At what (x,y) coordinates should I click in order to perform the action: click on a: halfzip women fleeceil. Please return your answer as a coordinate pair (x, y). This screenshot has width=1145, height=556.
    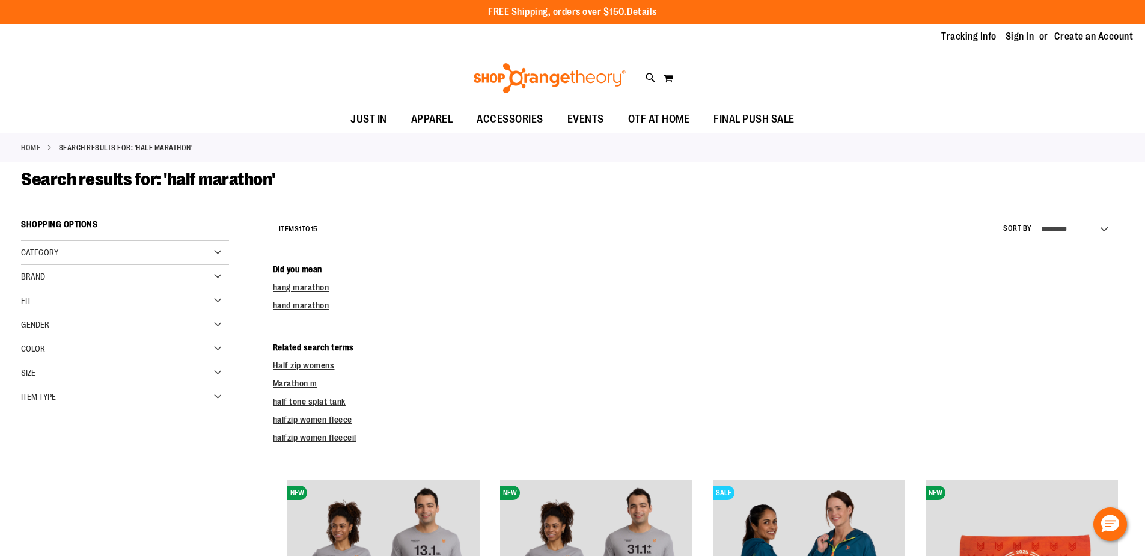
    Looking at the image, I should click on (314, 437).